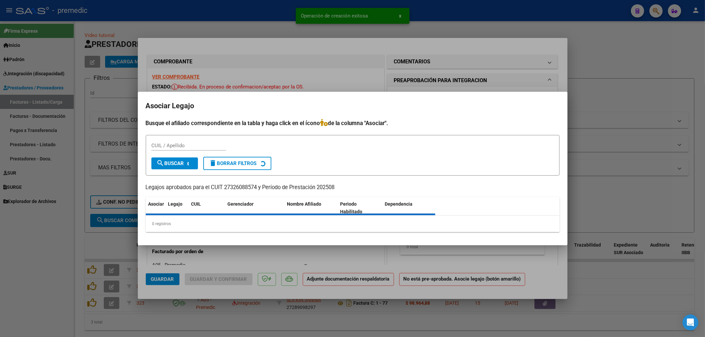  Describe the element at coordinates (237, 164) in the screenshot. I see `button: Borrar Filtros` at that location.